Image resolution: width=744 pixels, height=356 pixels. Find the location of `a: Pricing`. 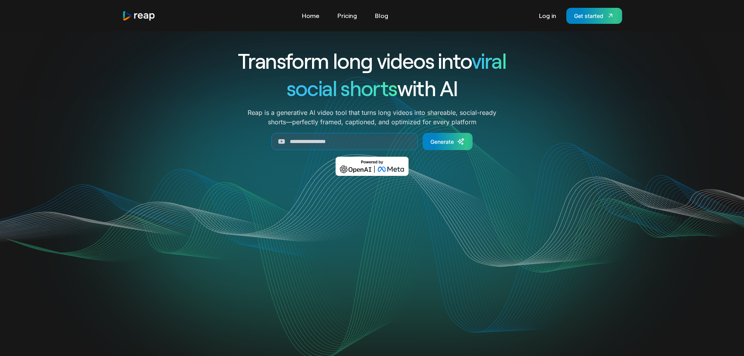

a: Pricing is located at coordinates (347, 16).